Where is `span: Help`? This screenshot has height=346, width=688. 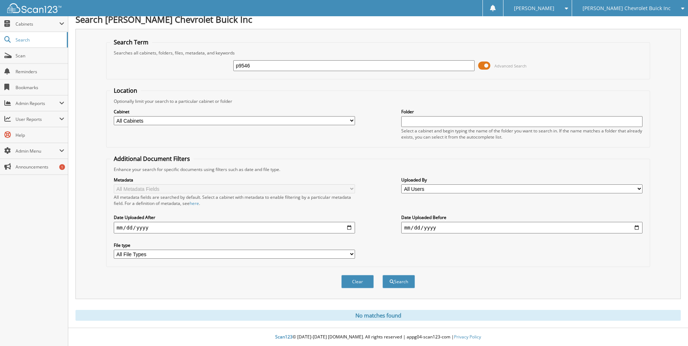 span: Help is located at coordinates (40, 135).